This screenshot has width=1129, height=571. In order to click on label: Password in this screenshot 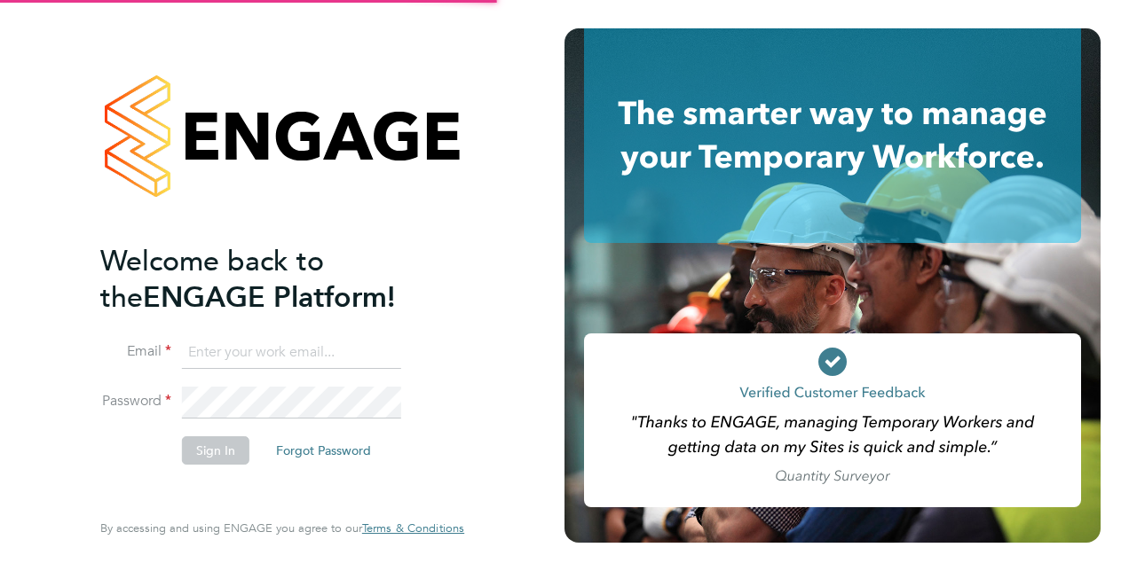, I will do `click(136, 401)`.